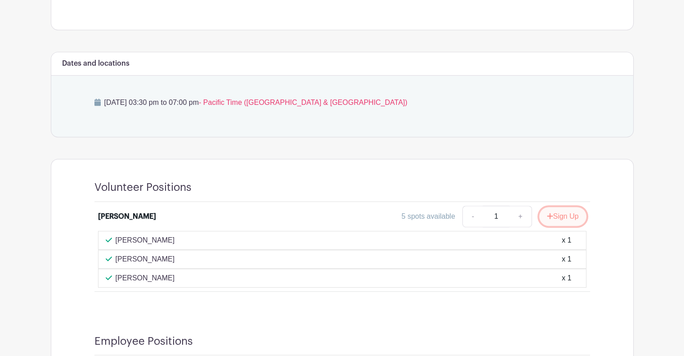 This screenshot has height=356, width=684. What do you see at coordinates (428, 216) in the screenshot?
I see `div: 5 spots available` at bounding box center [428, 216].